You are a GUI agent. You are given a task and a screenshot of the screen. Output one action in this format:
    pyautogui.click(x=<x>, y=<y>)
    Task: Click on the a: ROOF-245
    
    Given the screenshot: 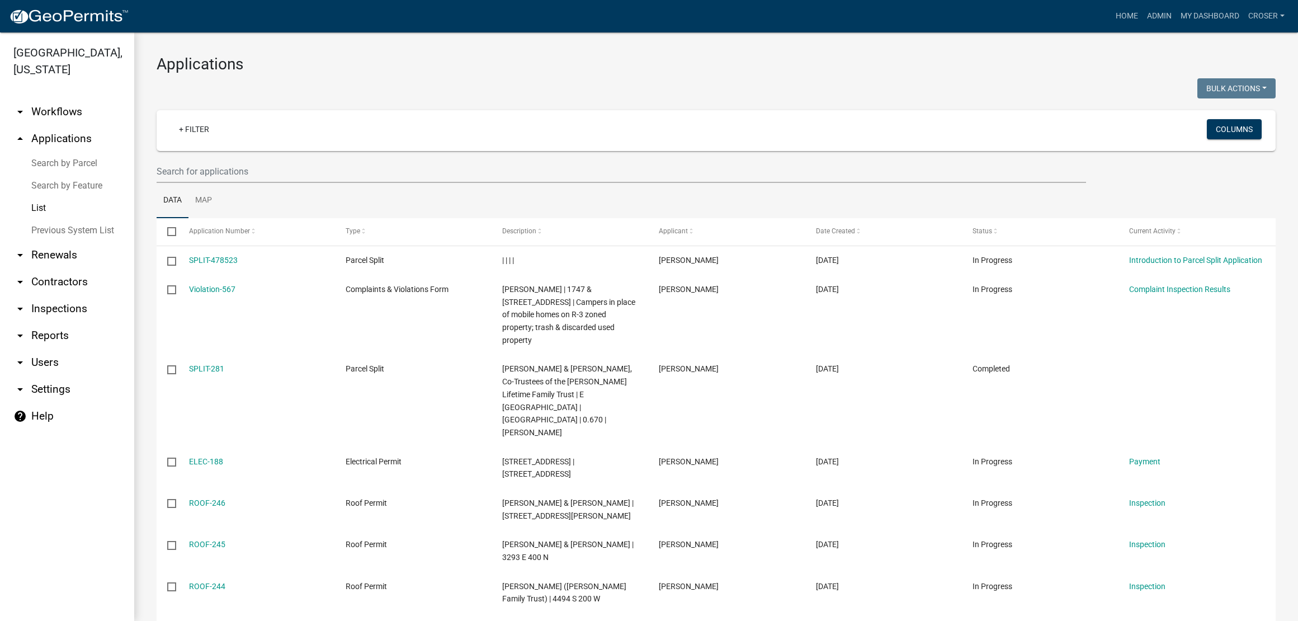 What is the action you would take?
    pyautogui.click(x=207, y=544)
    